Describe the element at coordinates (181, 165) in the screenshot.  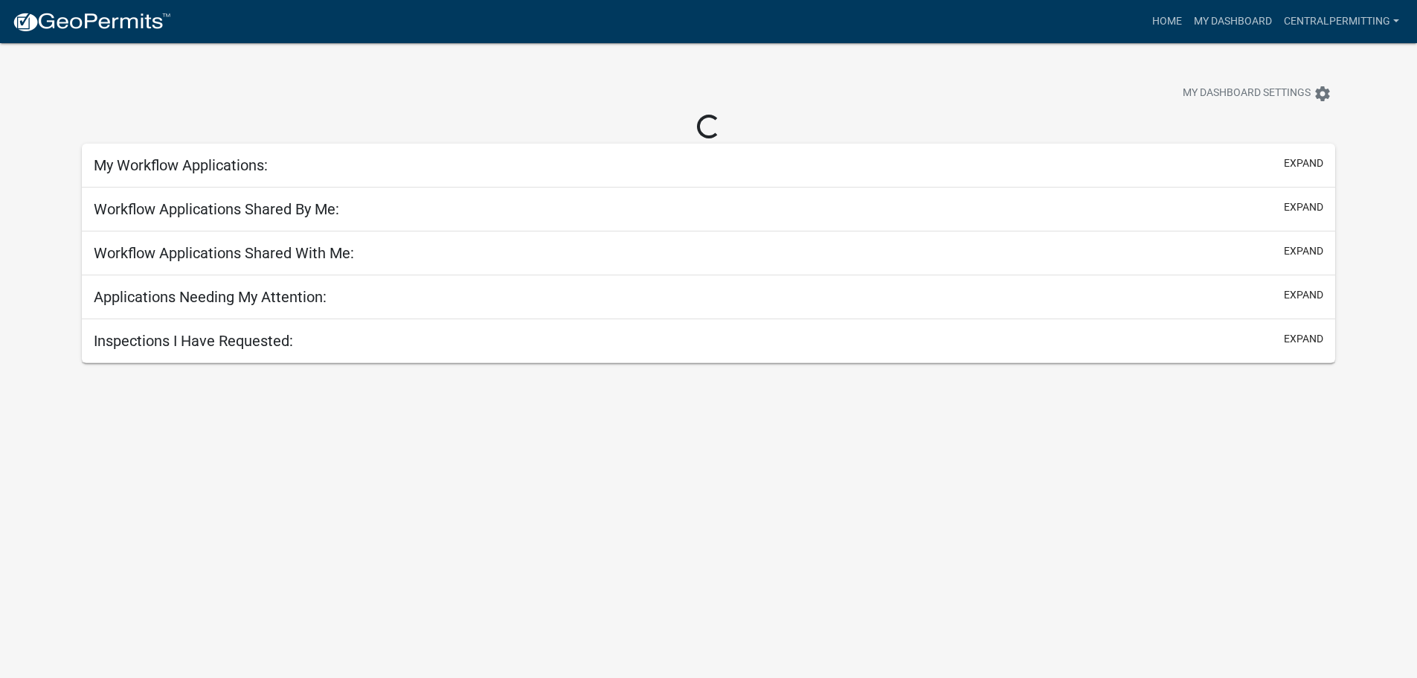
I see `h5: My Workflow Applications:` at that location.